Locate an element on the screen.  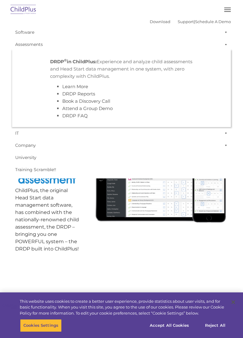
a: Schedule A Demo is located at coordinates (213, 22).